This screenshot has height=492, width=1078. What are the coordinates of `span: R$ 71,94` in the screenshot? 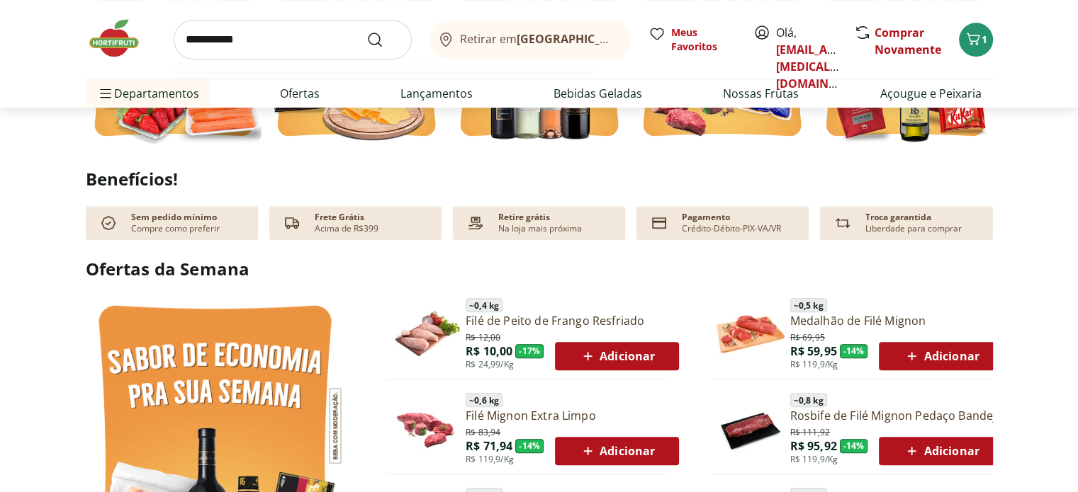 It's located at (489, 446).